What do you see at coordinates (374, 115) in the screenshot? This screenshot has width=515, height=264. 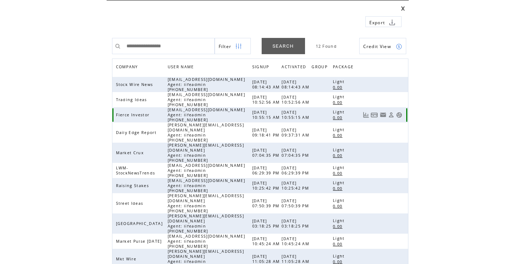 I see `a: View Bills` at bounding box center [374, 115].